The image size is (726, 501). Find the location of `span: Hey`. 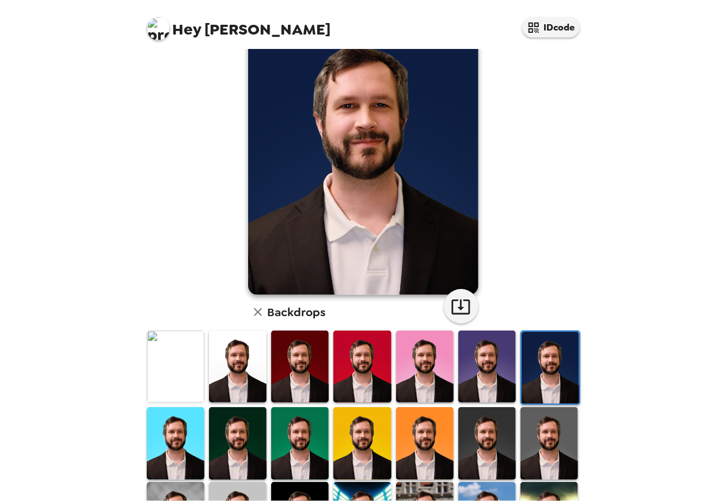

span: Hey is located at coordinates (187, 29).